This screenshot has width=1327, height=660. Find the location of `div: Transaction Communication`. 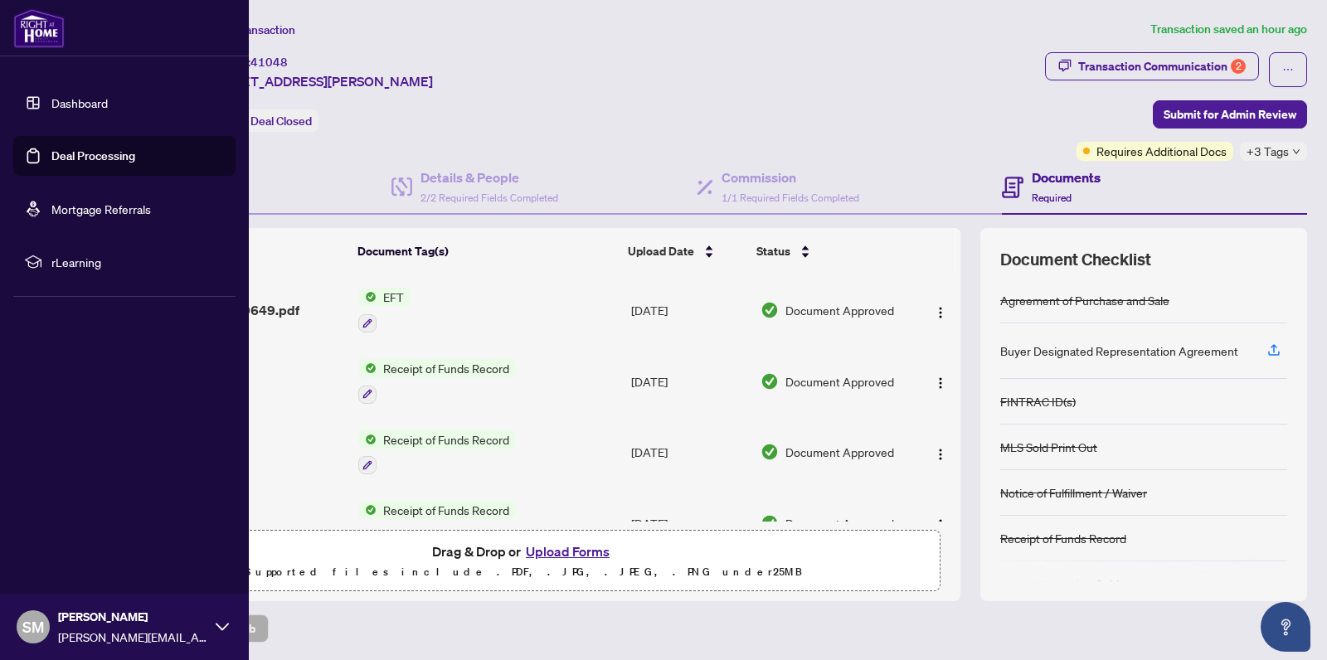

div: Transaction Communication is located at coordinates (1162, 66).